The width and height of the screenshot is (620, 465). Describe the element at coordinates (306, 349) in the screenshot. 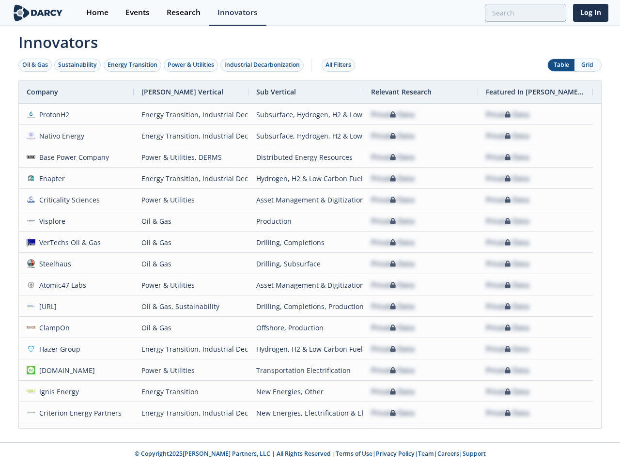

I see `div: Hydrogen, H2 & Low Carbon Fuels` at that location.